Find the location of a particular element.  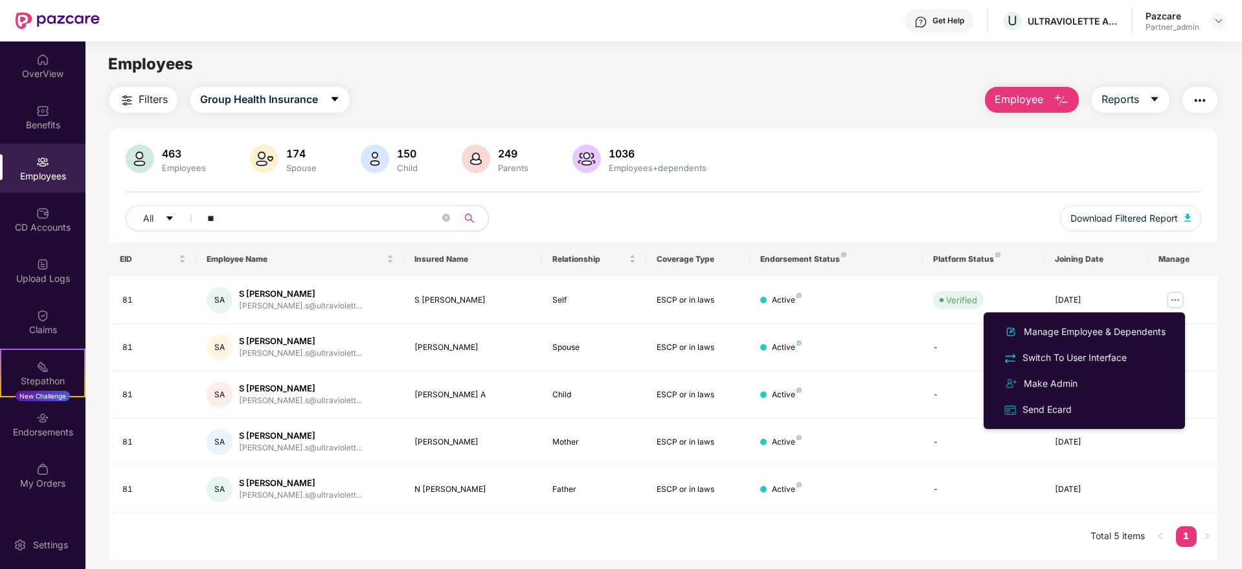

div: Child is located at coordinates (594, 394).